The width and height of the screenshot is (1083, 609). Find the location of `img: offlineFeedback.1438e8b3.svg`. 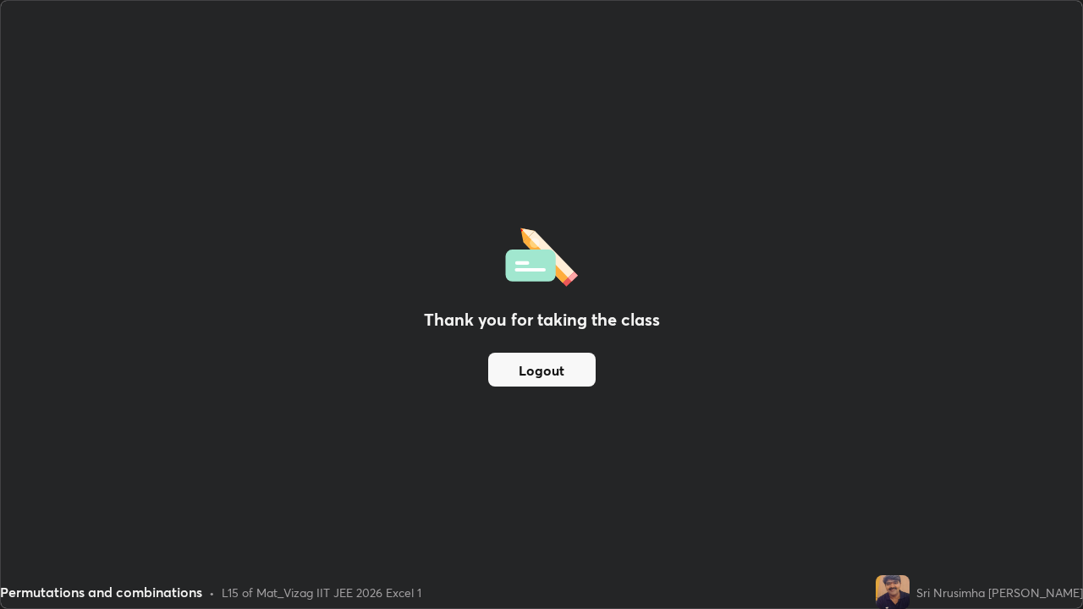

img: offlineFeedback.1438e8b3.svg is located at coordinates (542, 255).